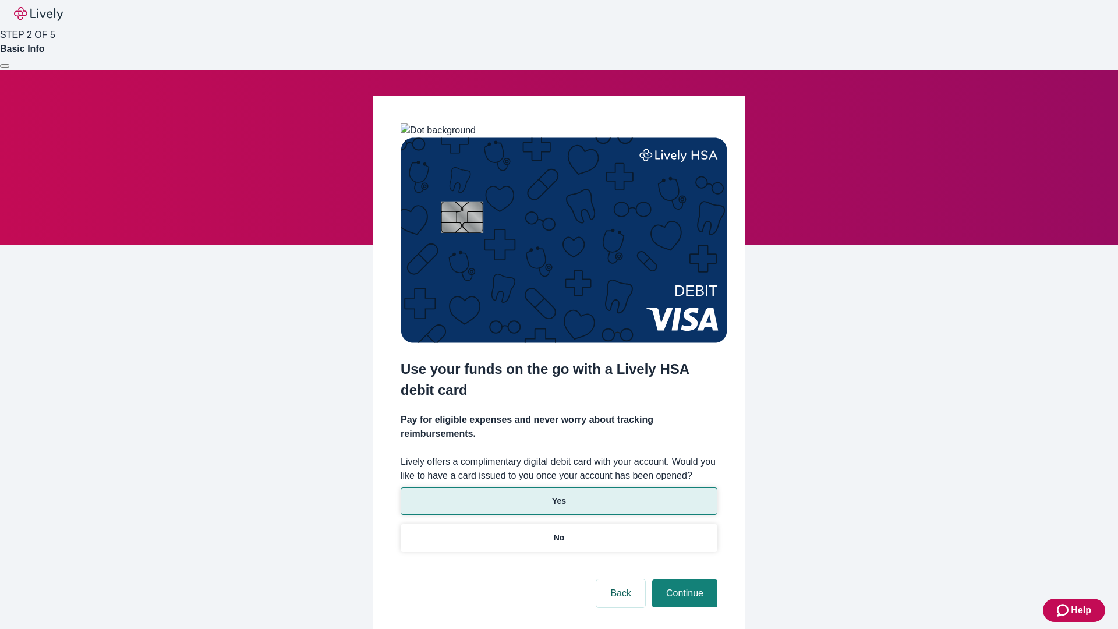  What do you see at coordinates (38, 14) in the screenshot?
I see `img: Lively` at bounding box center [38, 14].